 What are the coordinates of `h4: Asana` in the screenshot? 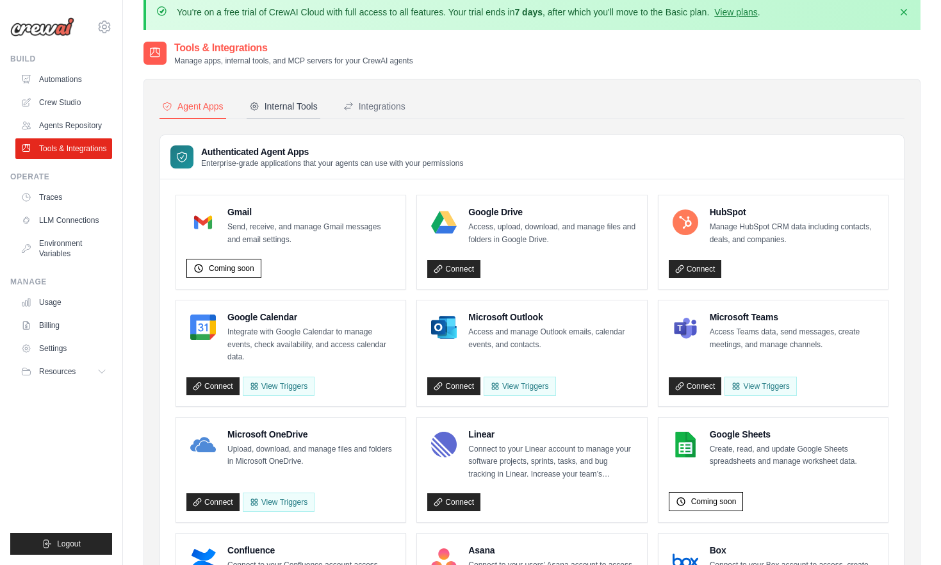 It's located at (552, 550).